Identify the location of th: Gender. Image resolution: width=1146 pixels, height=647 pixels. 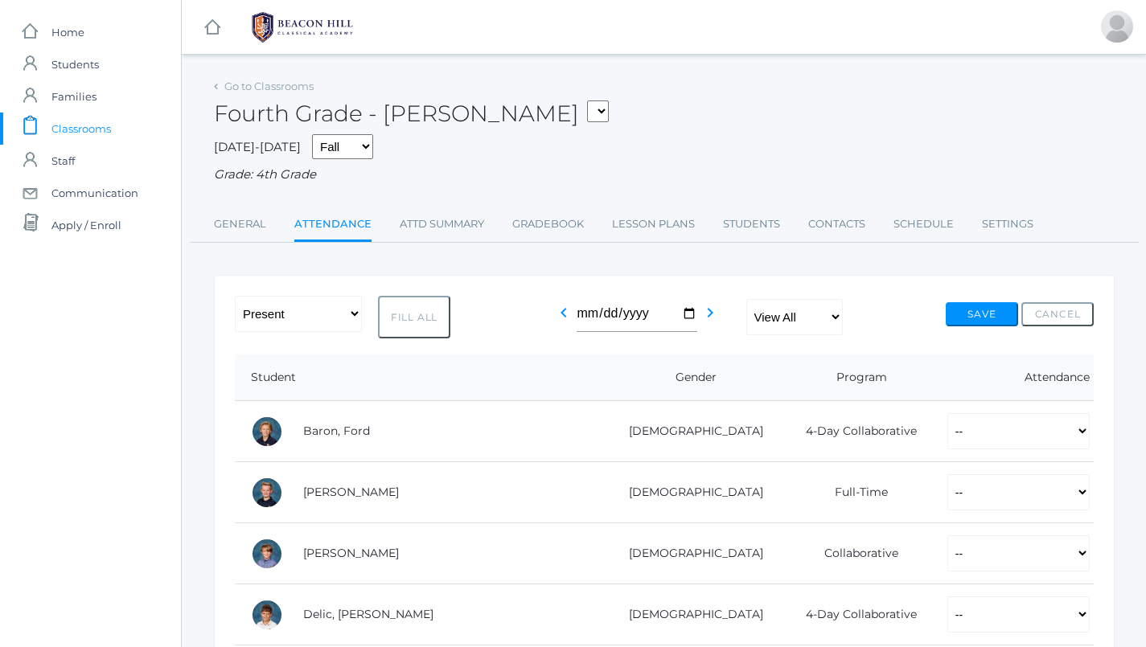
(691, 378).